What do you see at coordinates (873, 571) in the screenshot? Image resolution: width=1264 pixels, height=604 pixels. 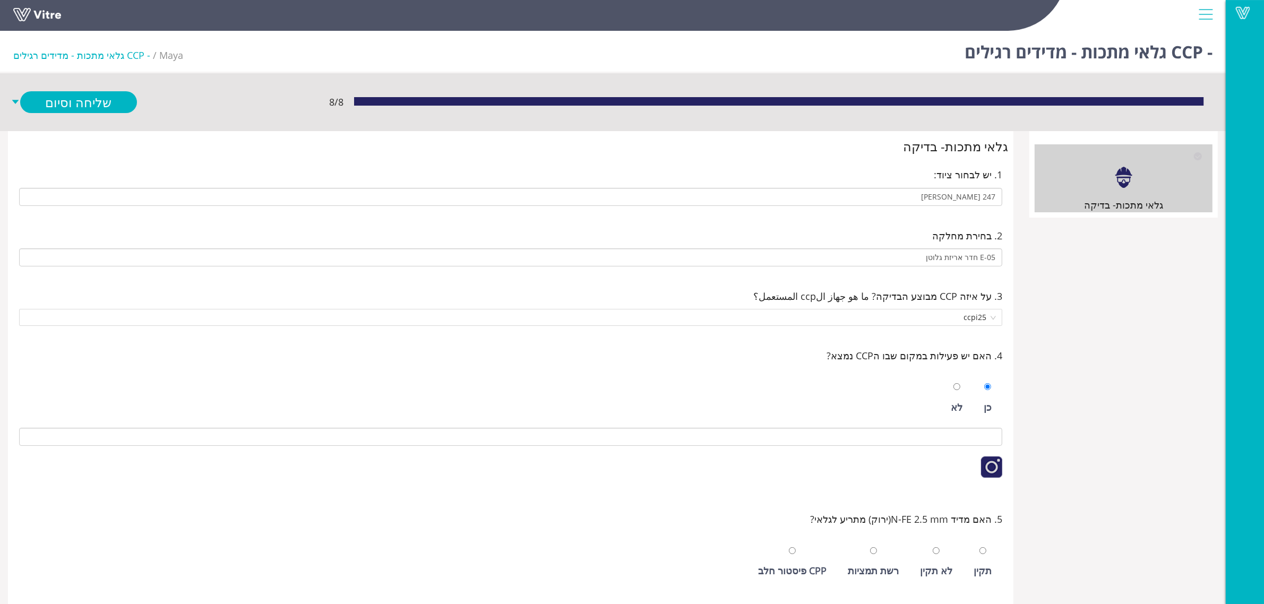 I see `div: רשת תמציות` at bounding box center [873, 571].